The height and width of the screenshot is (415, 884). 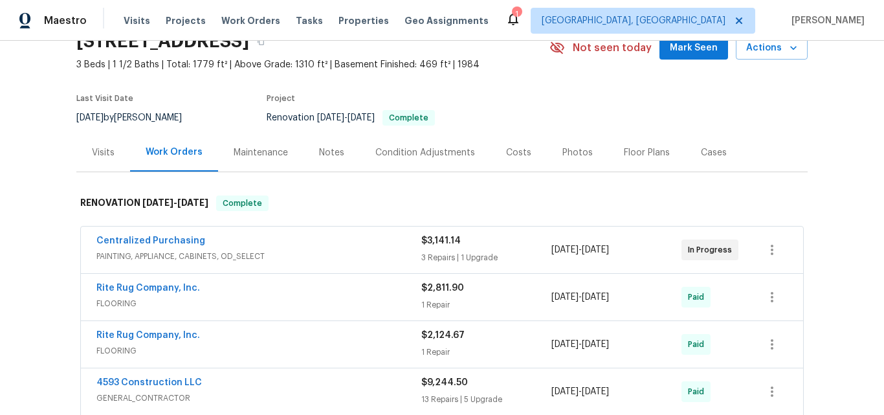 I want to click on button: Copy Address, so click(x=261, y=41).